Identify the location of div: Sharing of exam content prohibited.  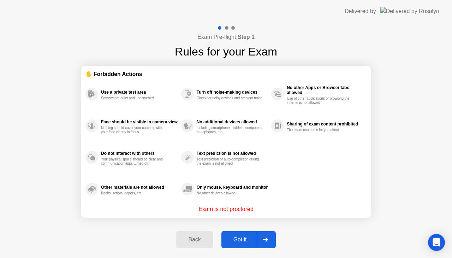
(325, 124).